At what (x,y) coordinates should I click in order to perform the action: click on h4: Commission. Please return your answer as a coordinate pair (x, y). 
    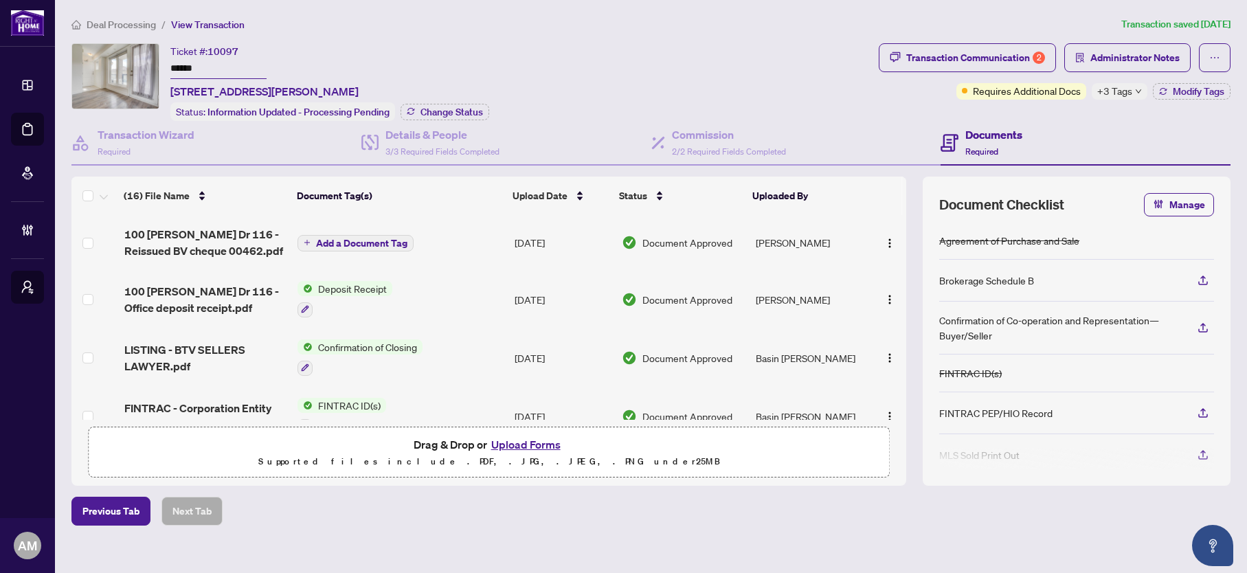
    Looking at the image, I should click on (729, 135).